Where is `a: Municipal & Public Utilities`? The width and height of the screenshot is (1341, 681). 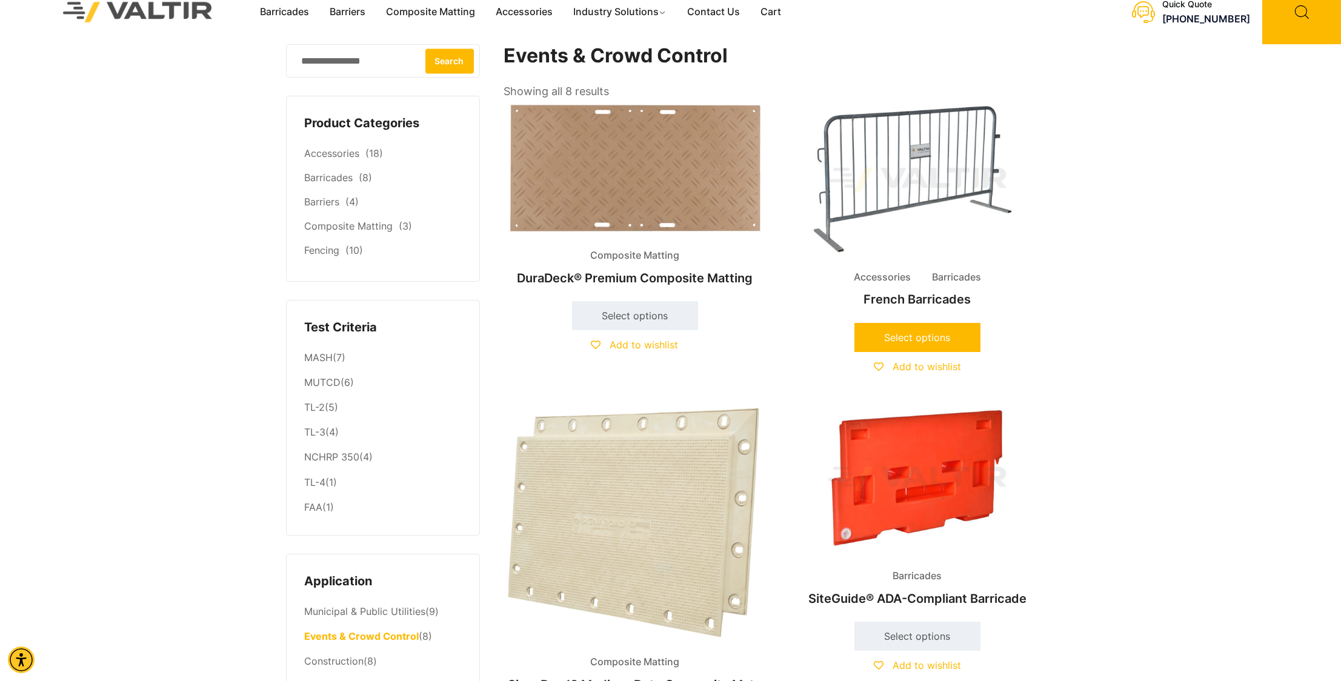
a: Municipal & Public Utilities is located at coordinates (365, 611).